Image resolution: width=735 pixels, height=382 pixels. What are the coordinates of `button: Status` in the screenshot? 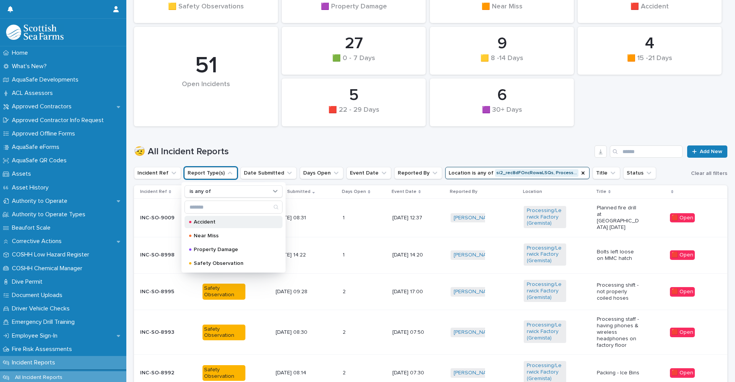 It's located at (640, 173).